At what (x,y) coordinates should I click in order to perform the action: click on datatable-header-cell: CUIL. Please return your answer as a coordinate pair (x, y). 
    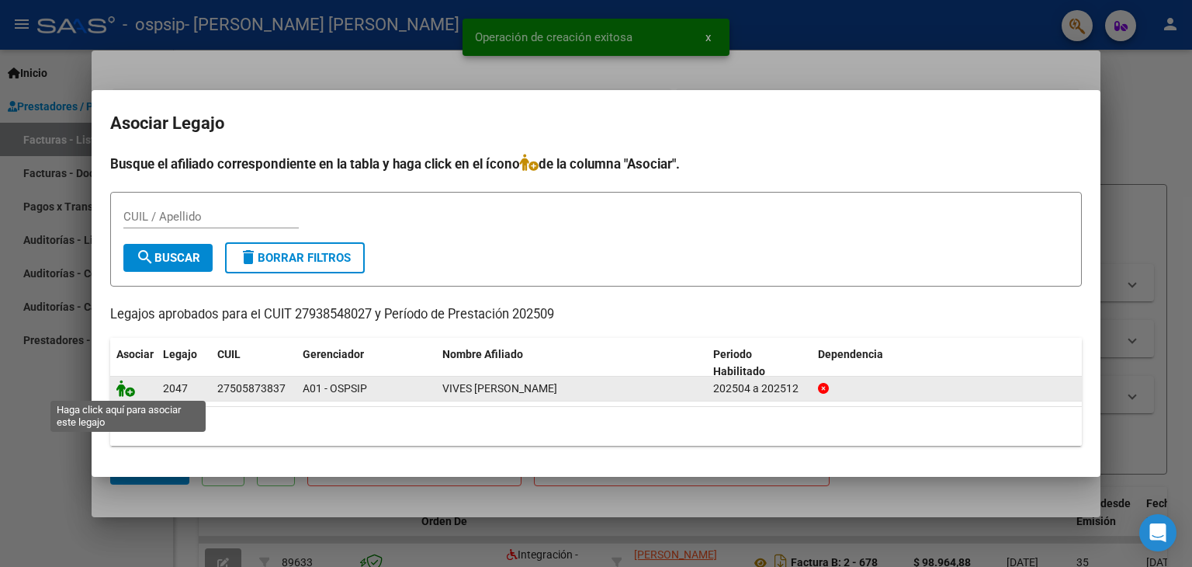
    Looking at the image, I should click on (254, 363).